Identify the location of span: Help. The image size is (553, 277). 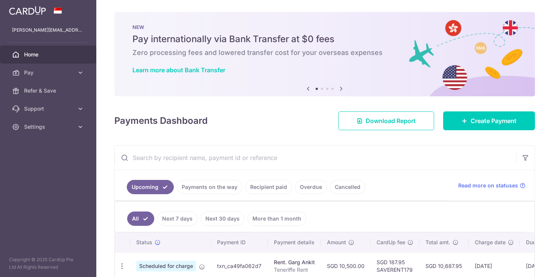
(25, 9).